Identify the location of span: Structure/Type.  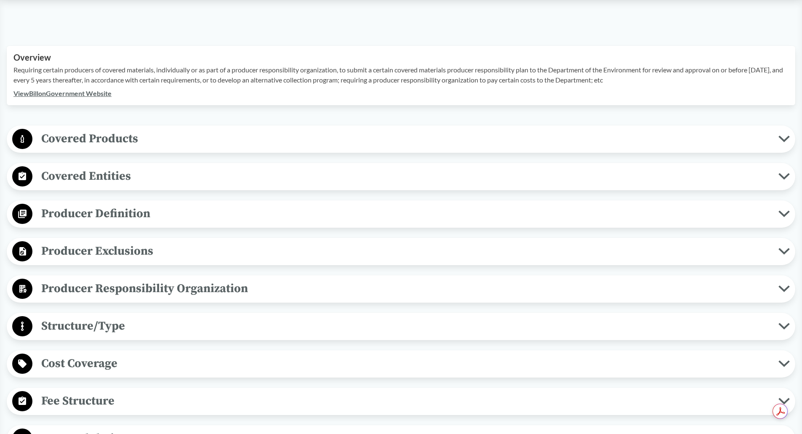
(405, 326).